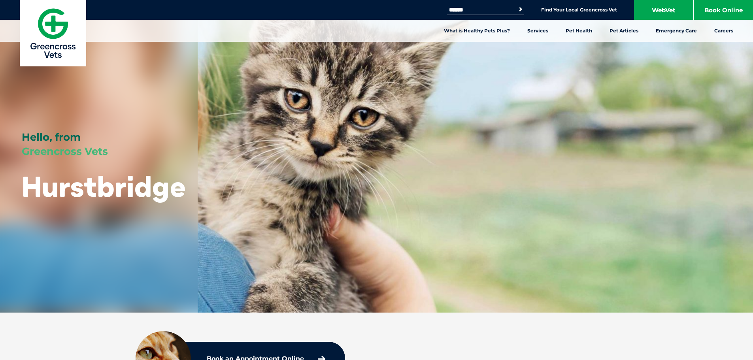 The height and width of the screenshot is (360, 753). What do you see at coordinates (624, 31) in the screenshot?
I see `a: Pet Articles` at bounding box center [624, 31].